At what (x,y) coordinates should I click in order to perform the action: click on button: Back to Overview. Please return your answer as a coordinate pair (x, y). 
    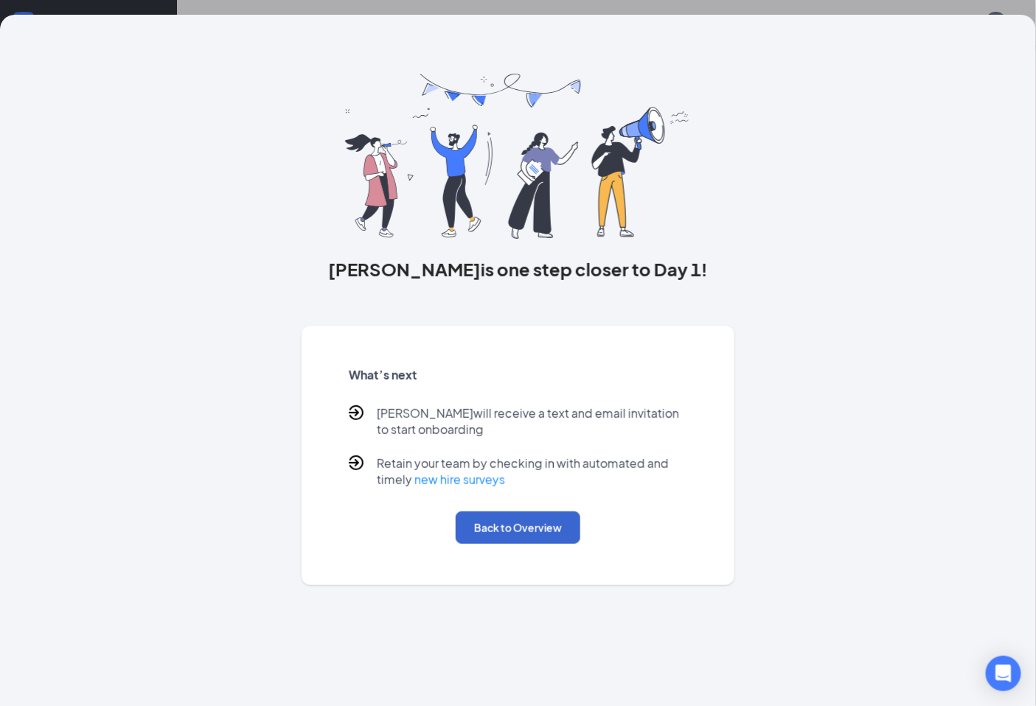
    Looking at the image, I should click on (518, 528).